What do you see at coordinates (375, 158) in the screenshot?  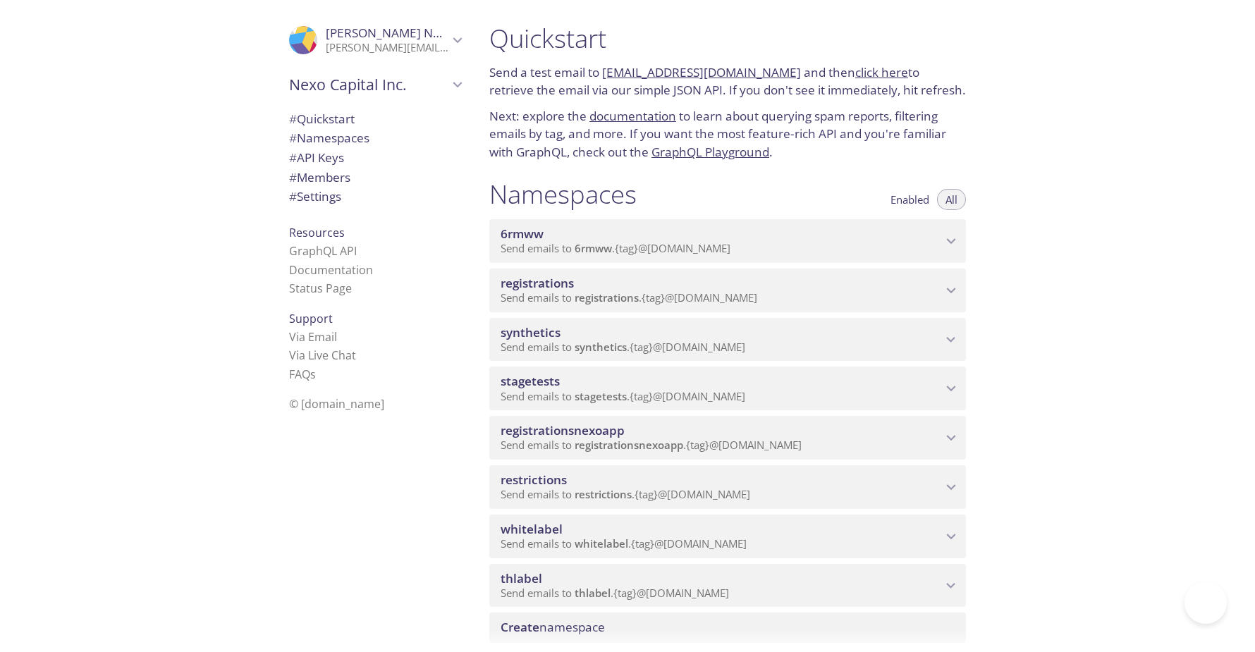 I see `div: API Keys` at bounding box center [375, 158].